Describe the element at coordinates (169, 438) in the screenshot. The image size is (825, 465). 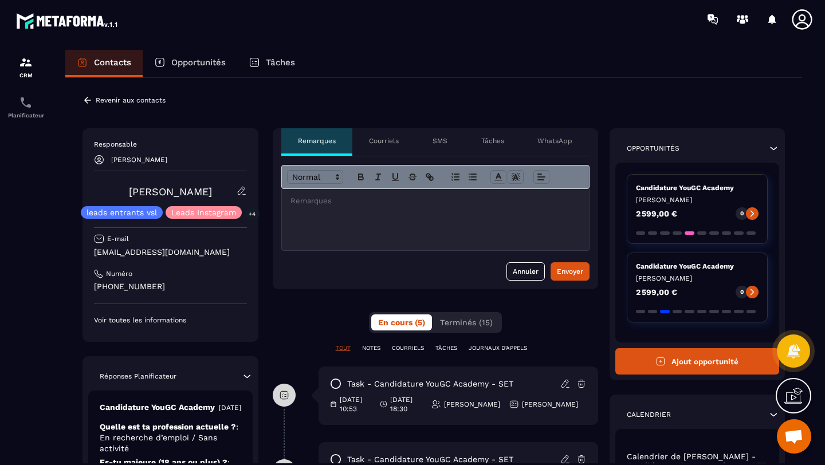
I see `span: : En recherche d’emploi / Sans activité` at that location.